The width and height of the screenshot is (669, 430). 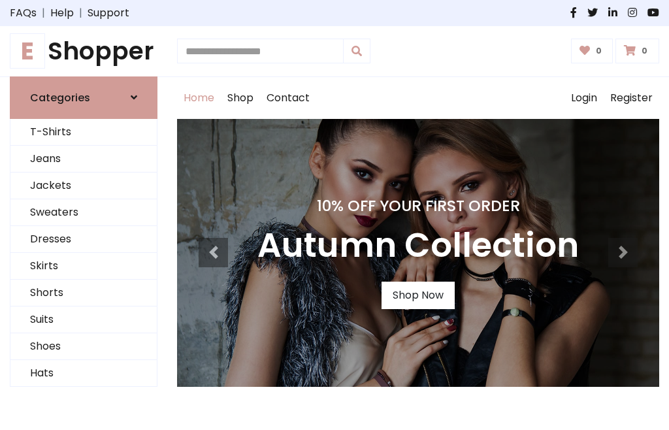 What do you see at coordinates (84, 51) in the screenshot?
I see `a: EShopper` at bounding box center [84, 51].